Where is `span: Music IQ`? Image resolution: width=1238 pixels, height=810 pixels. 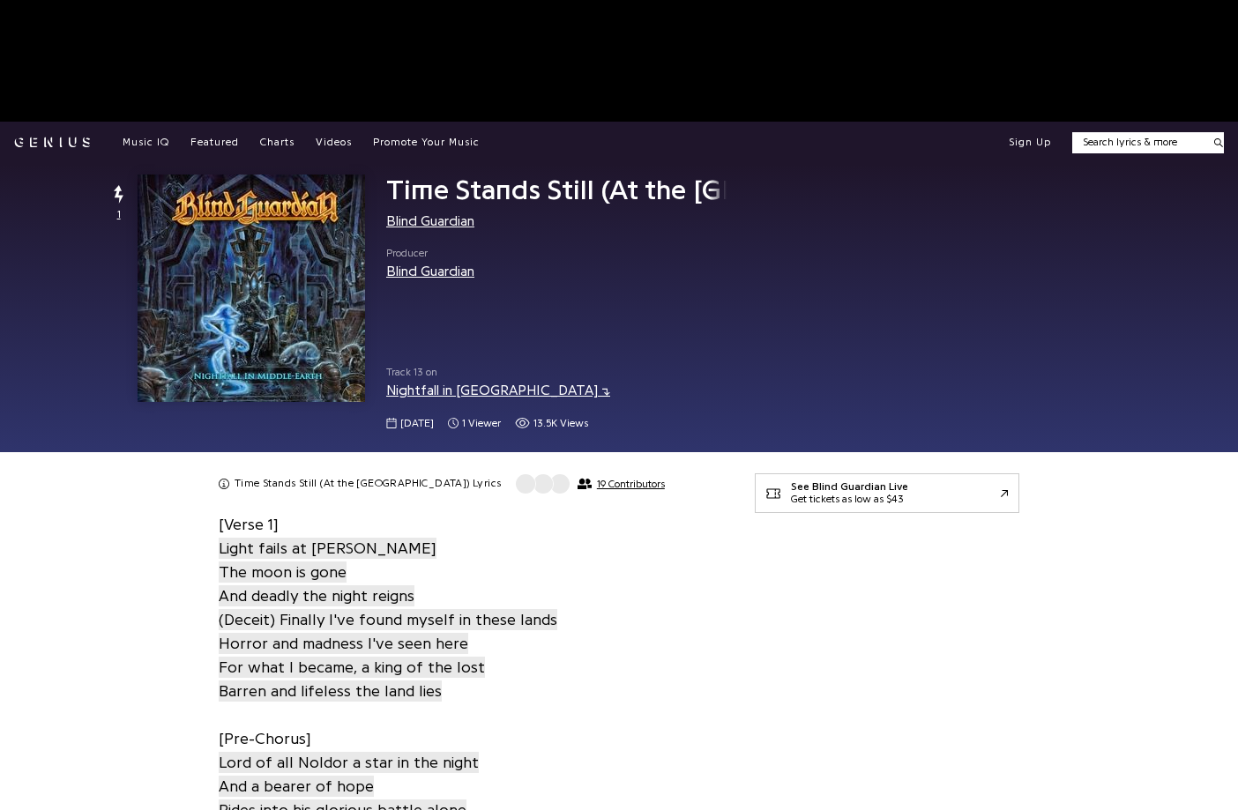 span: Music IQ is located at coordinates (145, 142).